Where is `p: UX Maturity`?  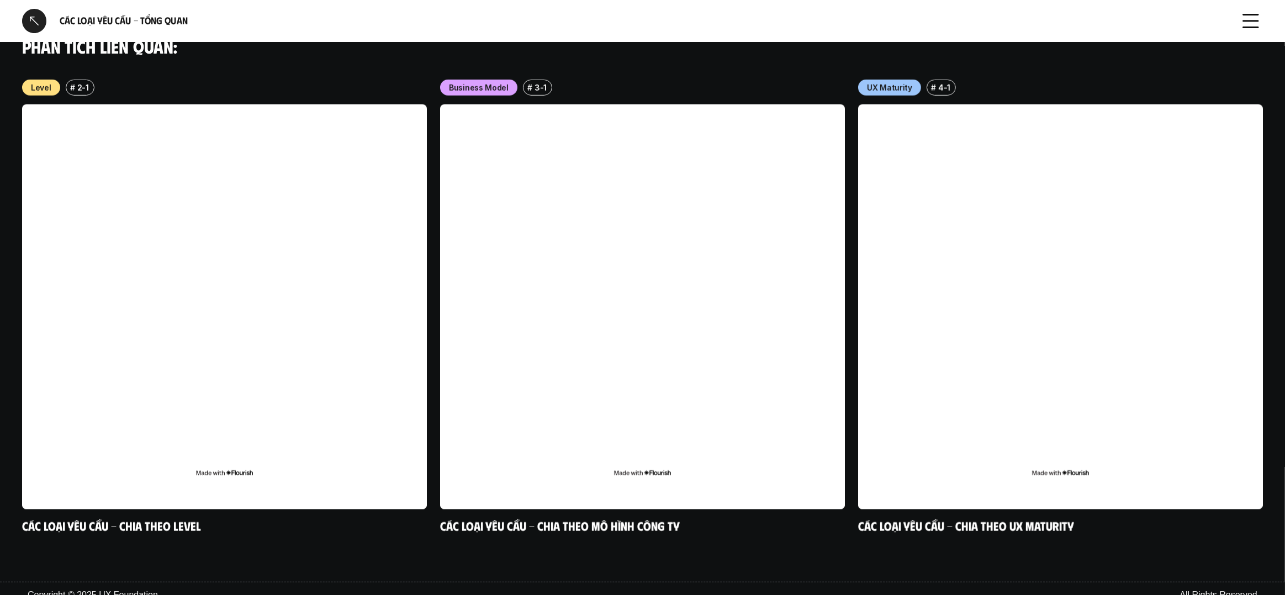 p: UX Maturity is located at coordinates (890, 87).